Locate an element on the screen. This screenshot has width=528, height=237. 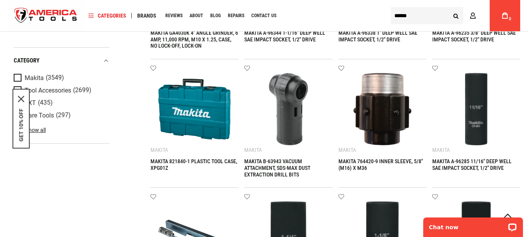
a: MAKITA B-63943 VACUUM ATTACHMENT, SDS-MAX DUST EXTRACTION DRILL BITS is located at coordinates (277, 168).